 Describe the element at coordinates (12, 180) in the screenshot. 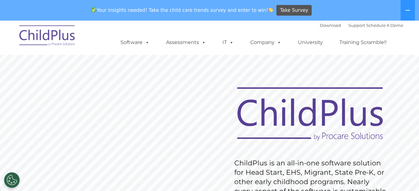

I see `button: Cookies Settings` at that location.